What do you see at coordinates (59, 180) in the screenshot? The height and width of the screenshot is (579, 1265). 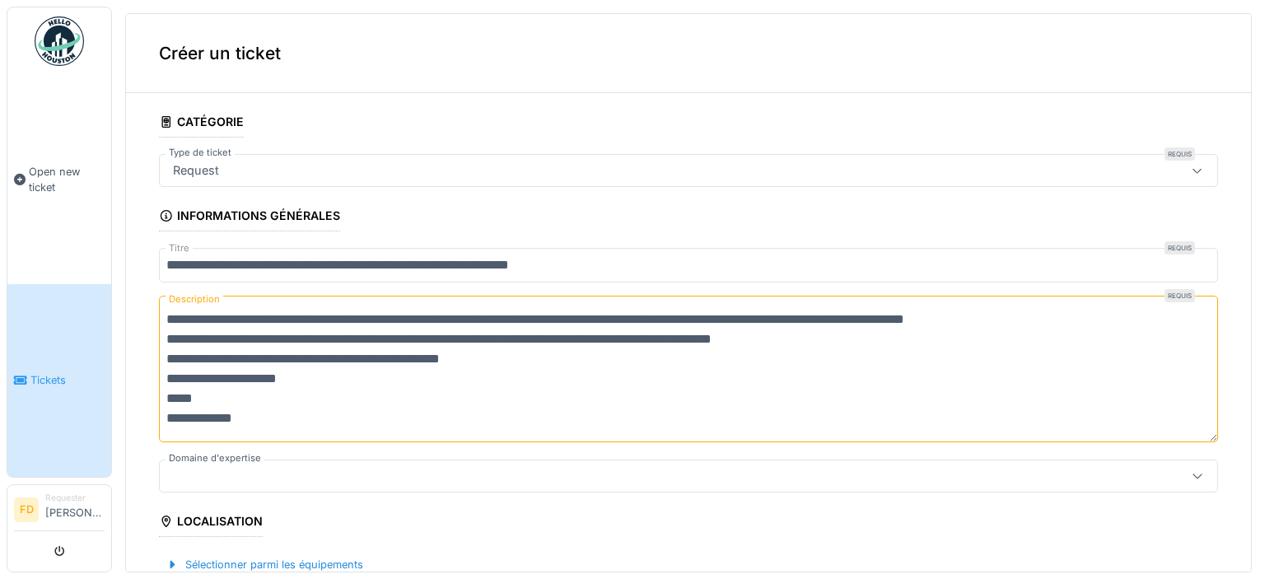 I see `a: Open new ticket` at bounding box center [59, 180].